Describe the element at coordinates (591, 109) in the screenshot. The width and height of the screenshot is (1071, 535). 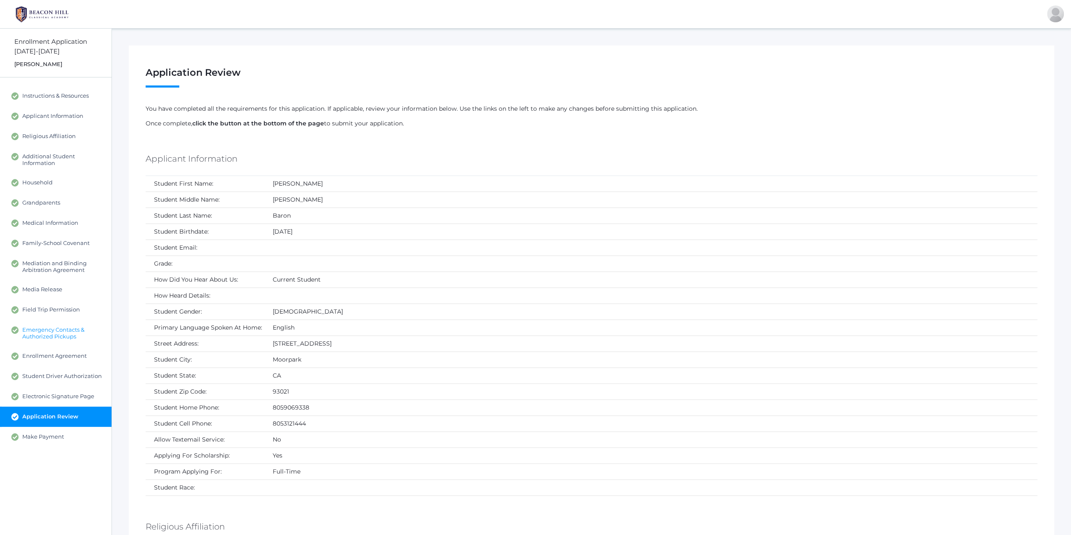
I see `p: You have completed all the requirements for this application. If applicable, review your informat...` at that location.